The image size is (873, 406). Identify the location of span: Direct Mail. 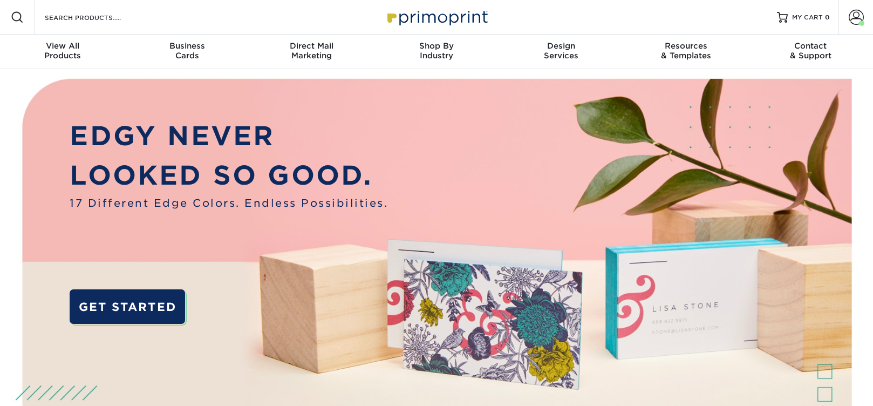
(311, 46).